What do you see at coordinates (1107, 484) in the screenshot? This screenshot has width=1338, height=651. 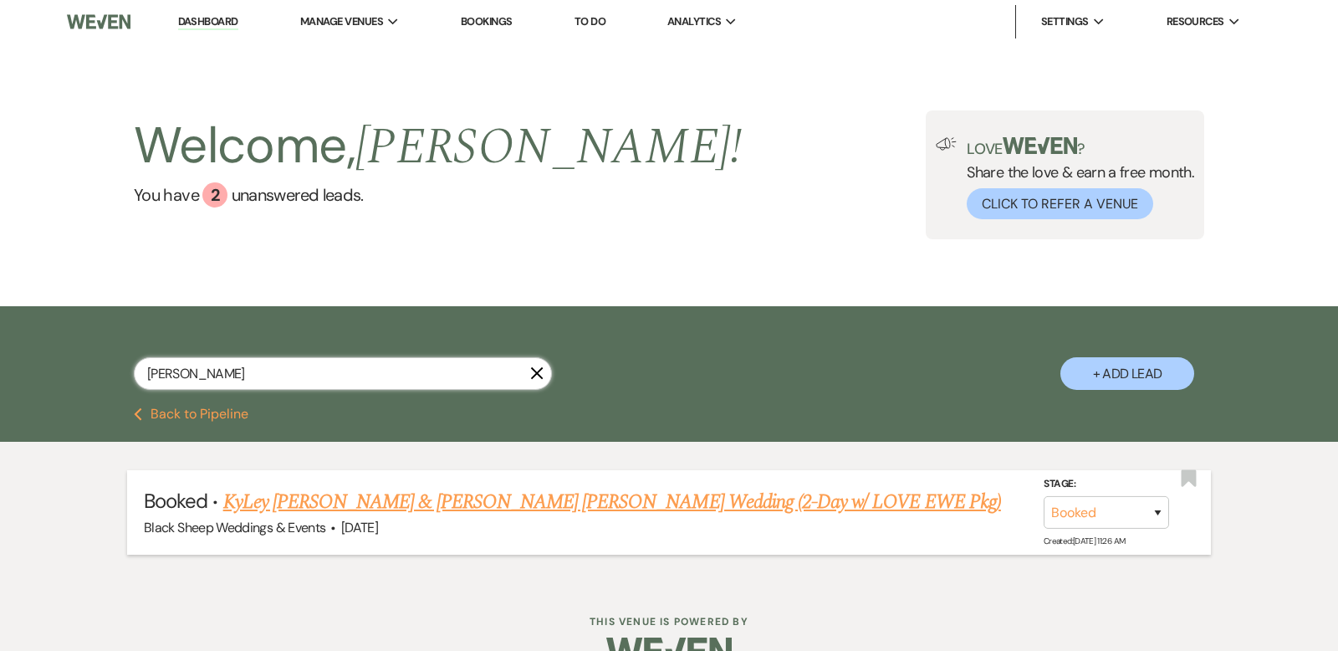 I see `label: Stage:` at bounding box center [1107, 484].